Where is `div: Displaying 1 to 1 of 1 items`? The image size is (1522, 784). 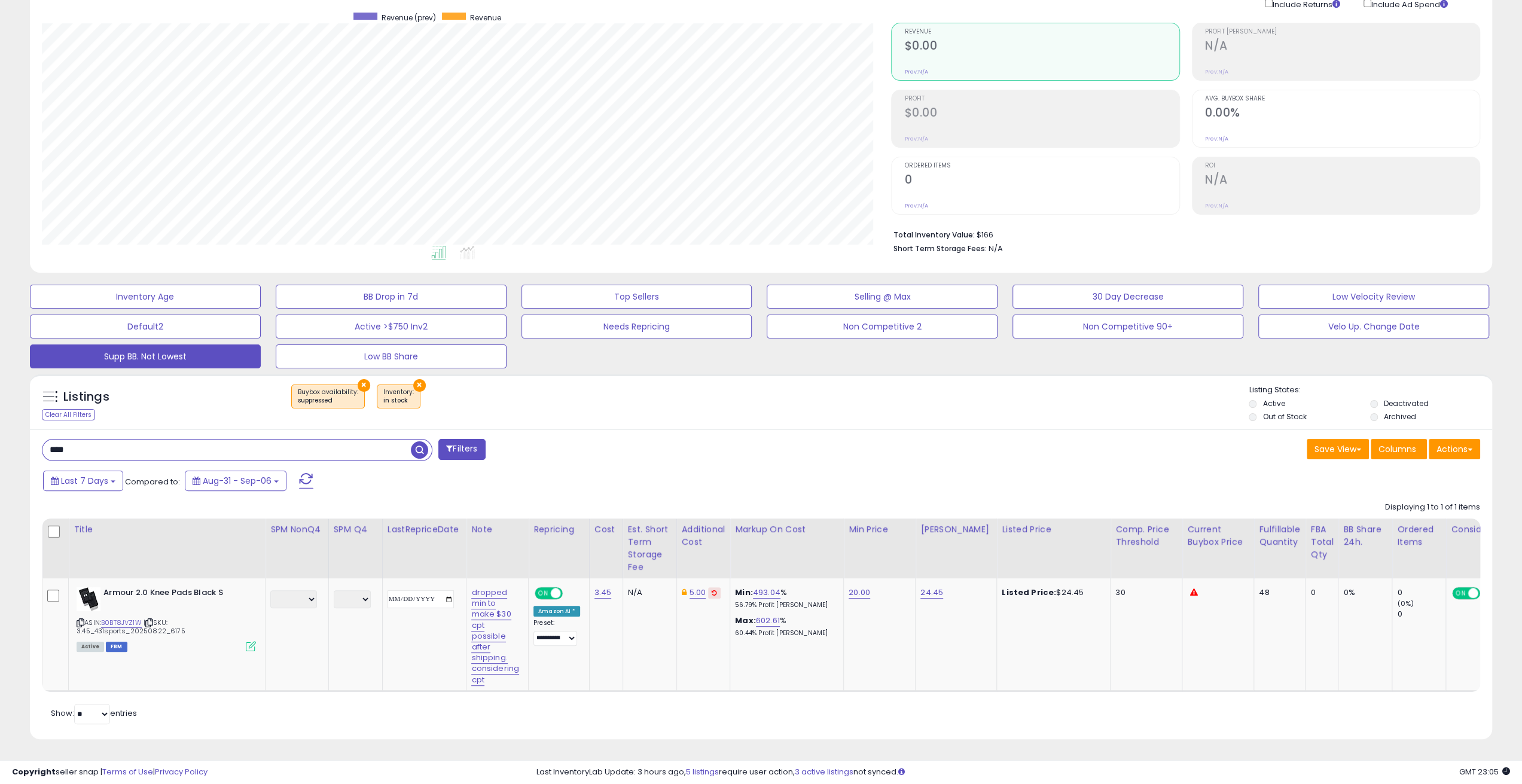
div: Displaying 1 to 1 of 1 items is located at coordinates (1433, 507).